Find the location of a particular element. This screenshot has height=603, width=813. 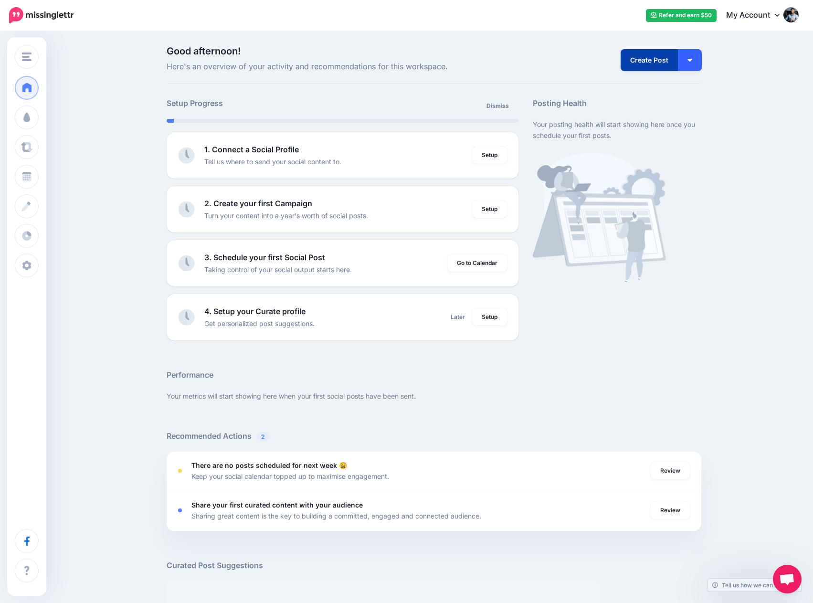

b: Share your first curated content with your audience is located at coordinates (277, 505).